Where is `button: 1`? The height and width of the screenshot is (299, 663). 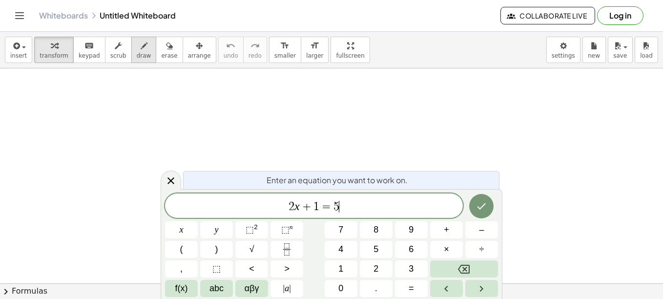 button: 1 is located at coordinates (341, 269).